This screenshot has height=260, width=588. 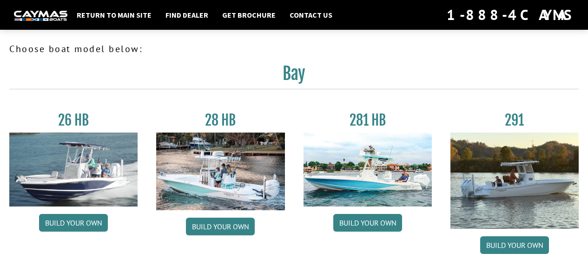 I want to click on h3: 26 HB, so click(x=73, y=120).